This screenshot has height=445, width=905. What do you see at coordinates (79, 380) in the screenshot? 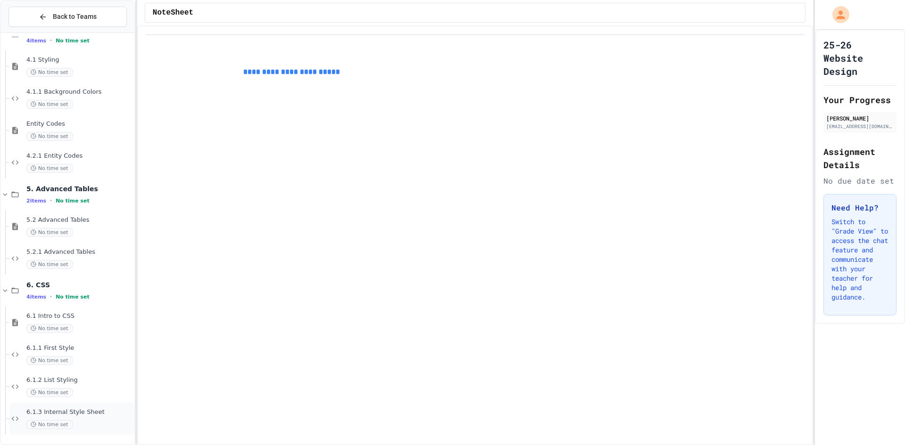
I see `span: 6.1.2 List Styling` at bounding box center [79, 380].